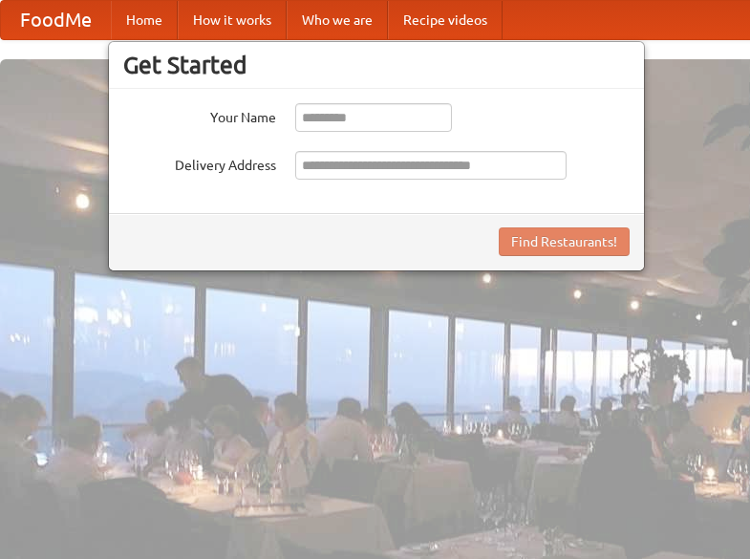 This screenshot has height=559, width=750. What do you see at coordinates (200, 115) in the screenshot?
I see `label: Your Name` at bounding box center [200, 115].